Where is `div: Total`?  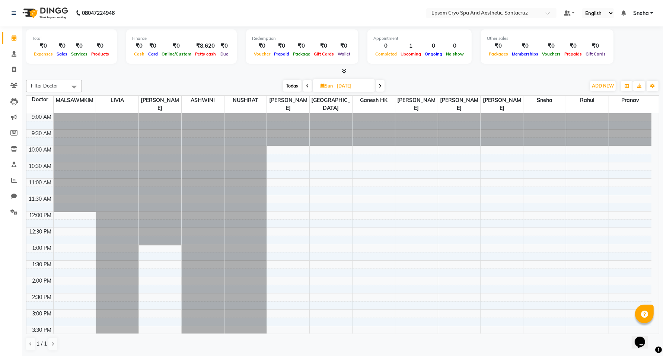 div: Total is located at coordinates (71, 38).